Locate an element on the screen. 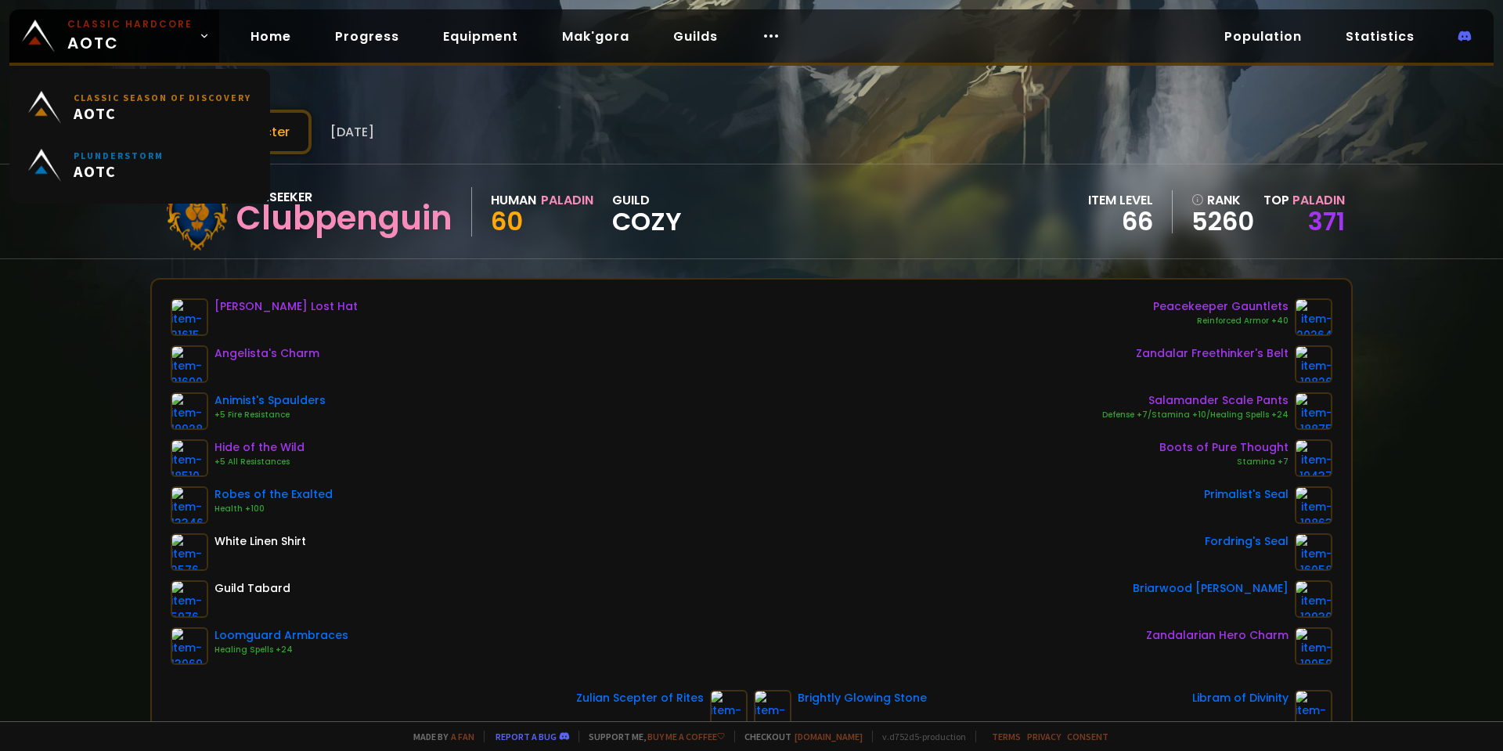 The width and height of the screenshot is (1503, 751). span: Support me, is located at coordinates (651, 736).